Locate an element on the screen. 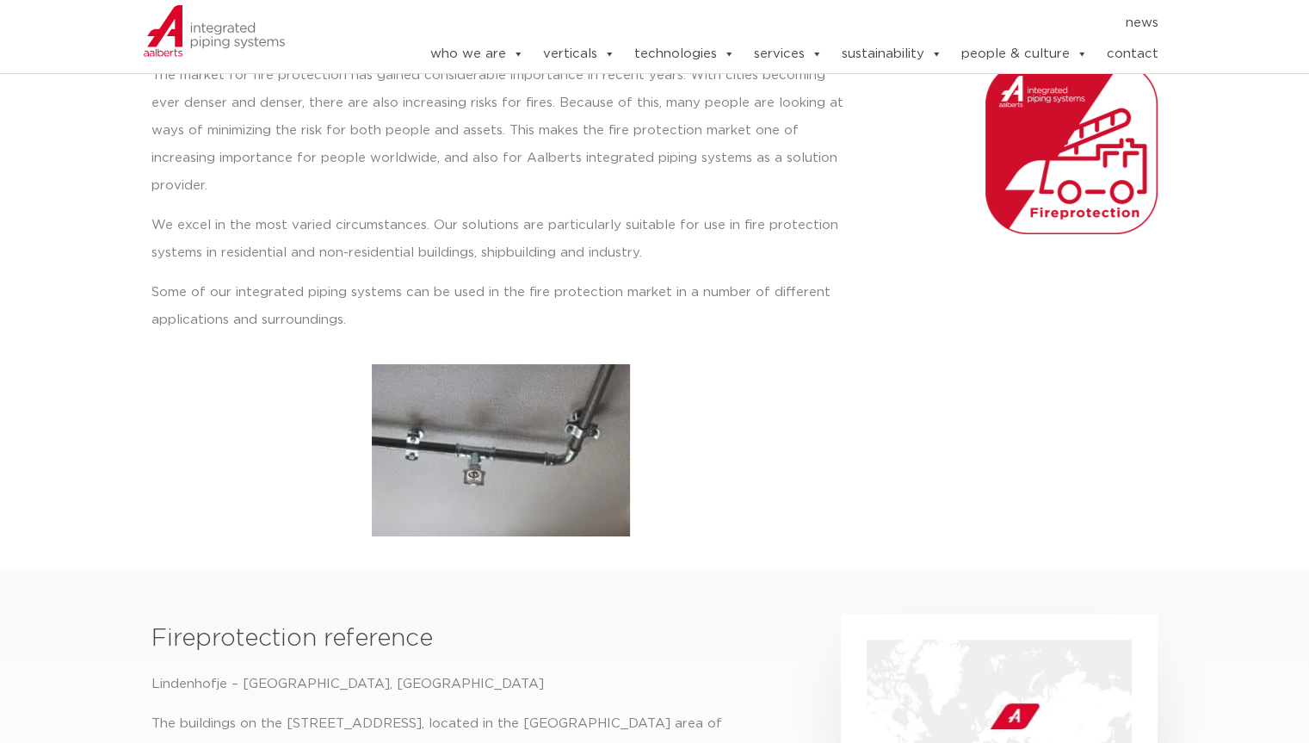 Image resolution: width=1309 pixels, height=743 pixels. a: sustainability is located at coordinates (891, 54).